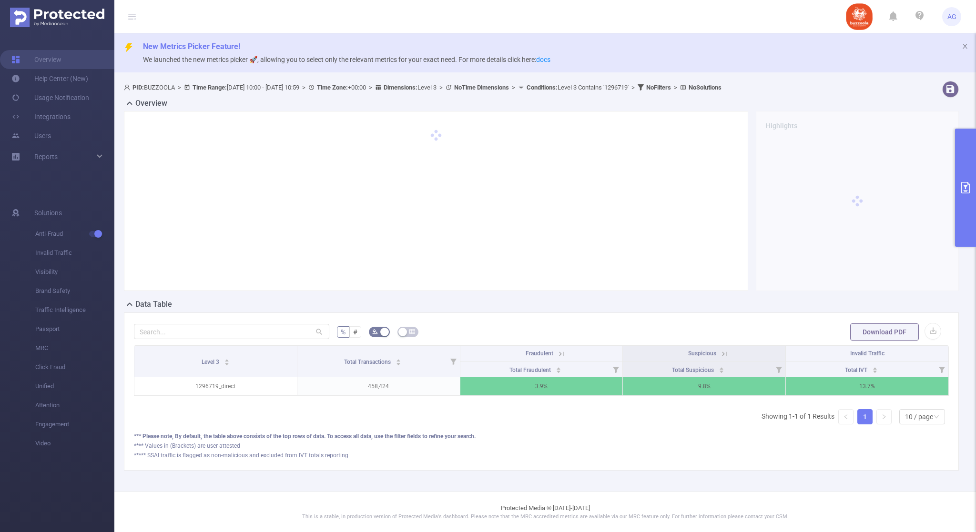 The image size is (976, 532). What do you see at coordinates (75, 367) in the screenshot?
I see `span: Click Fraud` at bounding box center [75, 367].